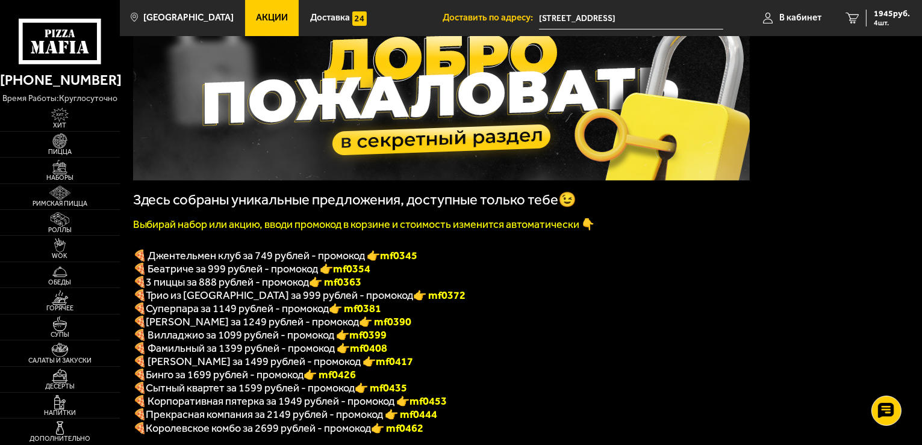 The width and height of the screenshot is (922, 445). I want to click on b: 👉 mf0435, so click(381, 388).